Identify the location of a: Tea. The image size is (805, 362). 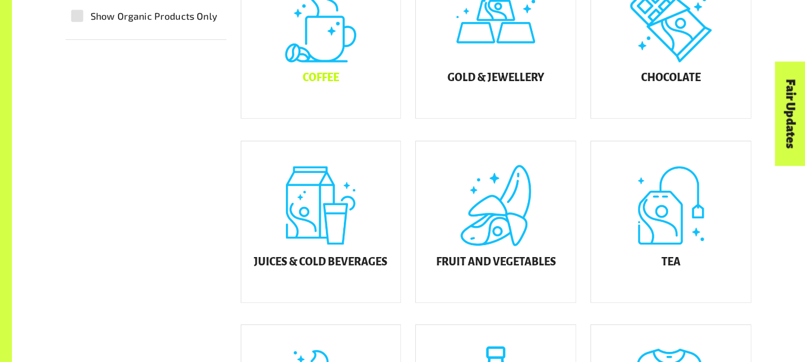
(671, 222).